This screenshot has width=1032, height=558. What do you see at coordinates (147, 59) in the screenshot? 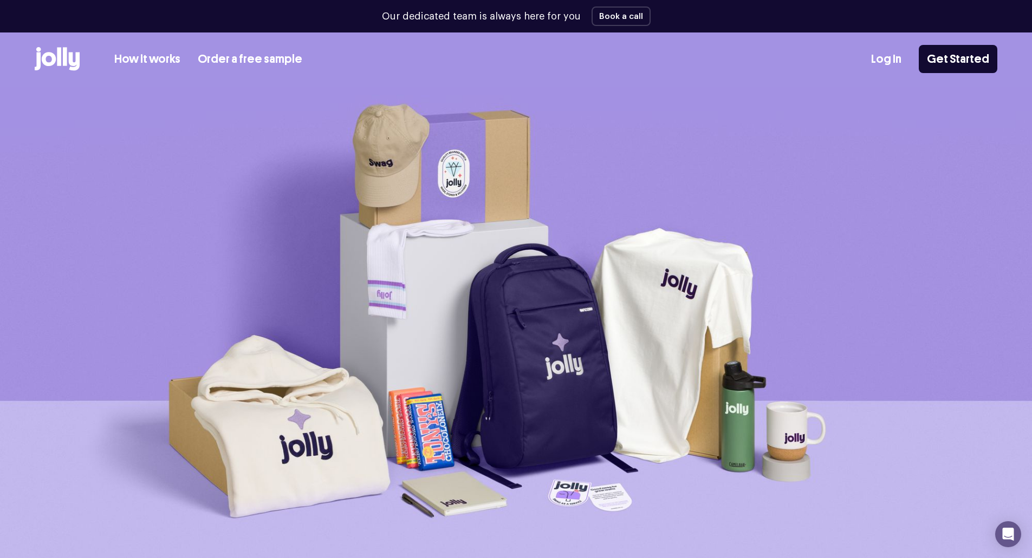
I see `a: How it works` at bounding box center [147, 59].